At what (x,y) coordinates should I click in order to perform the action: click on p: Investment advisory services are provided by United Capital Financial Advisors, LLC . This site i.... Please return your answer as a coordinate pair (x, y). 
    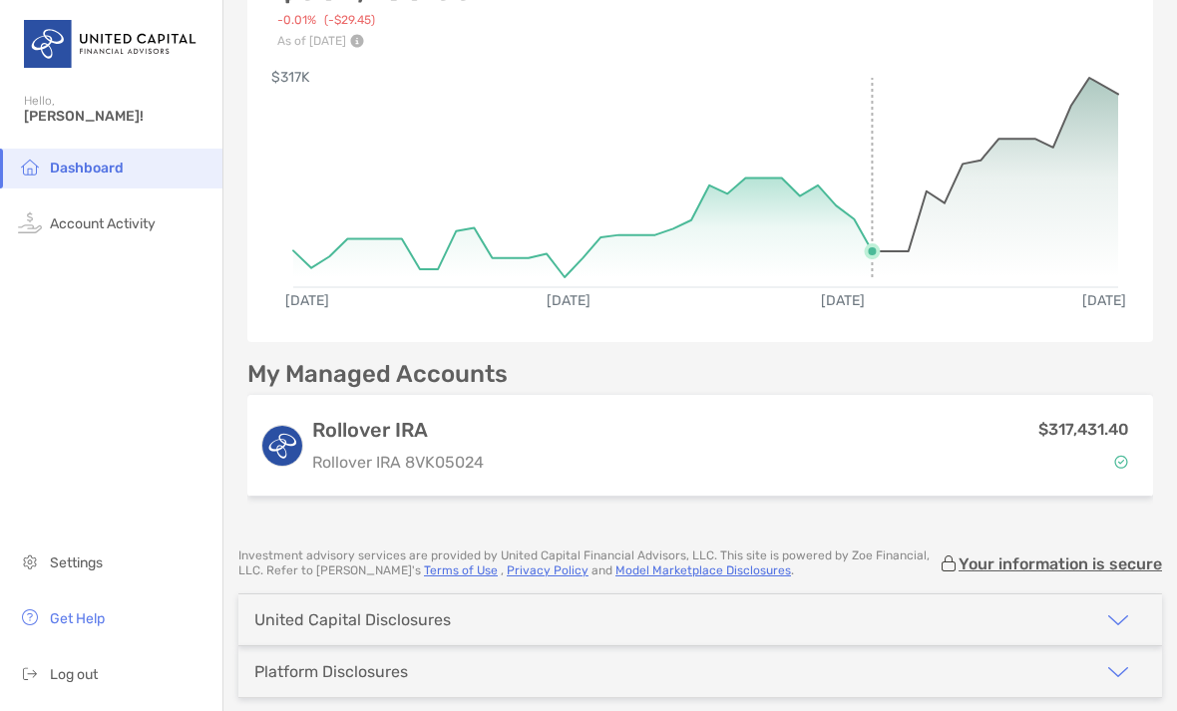
    Looking at the image, I should click on (589, 564).